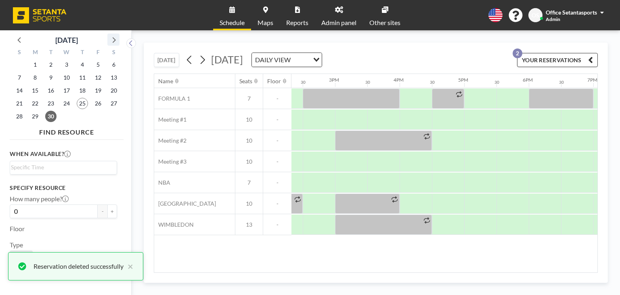  Describe the element at coordinates (98, 65) in the screenshot. I see `span: Friday, September 5, 2025` at that location.